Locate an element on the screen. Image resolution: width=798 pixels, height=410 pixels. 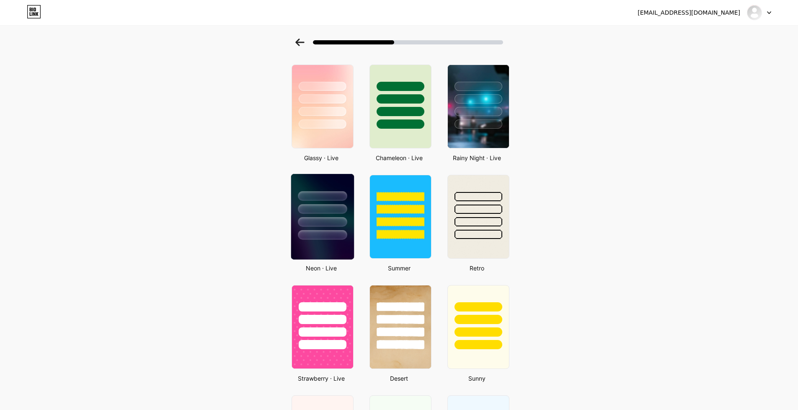
div: Strawberry · Live is located at coordinates (321, 378).